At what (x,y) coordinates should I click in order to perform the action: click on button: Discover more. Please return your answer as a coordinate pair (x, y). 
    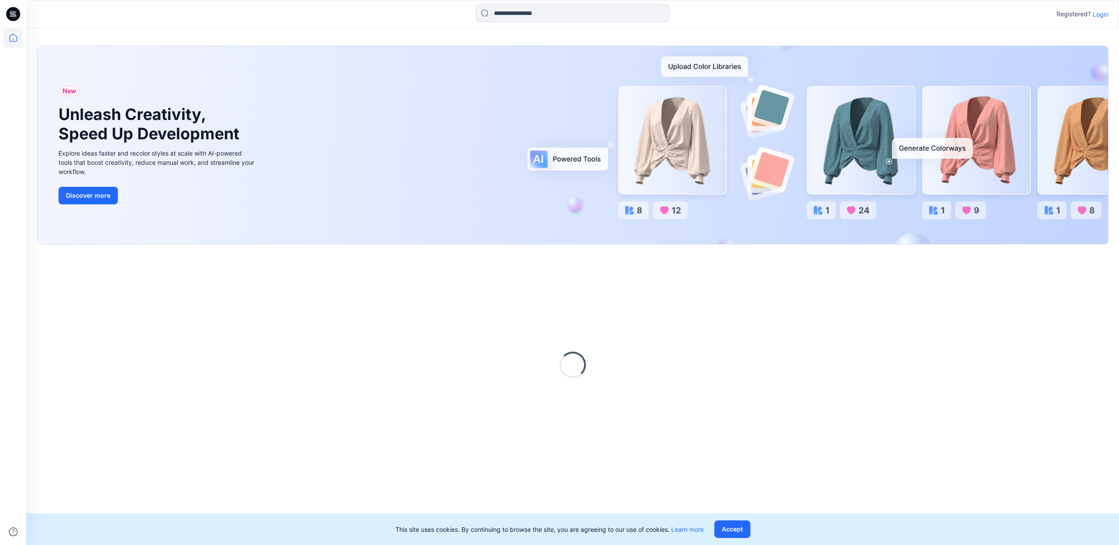
    Looking at the image, I should click on (88, 196).